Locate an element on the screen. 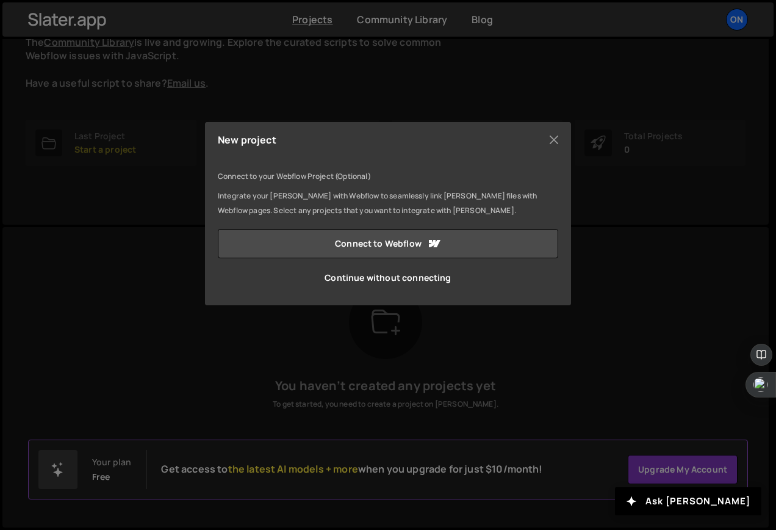  p: Connect to your Webflow Project (Optional) is located at coordinates (388, 176).